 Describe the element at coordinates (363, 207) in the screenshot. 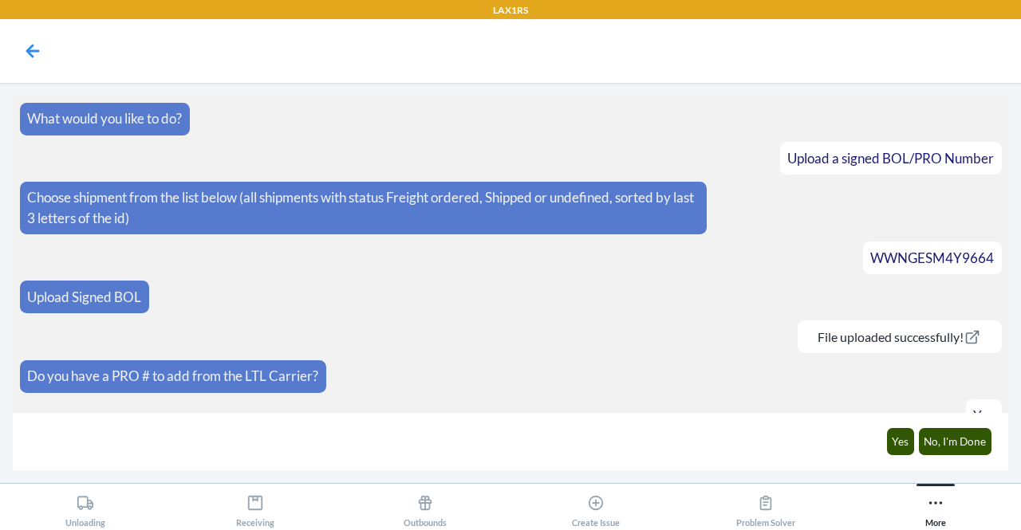

I see `p: Choose shipment from the list below (all shipments with status Freight ordered, Shipped or undefi...` at that location.